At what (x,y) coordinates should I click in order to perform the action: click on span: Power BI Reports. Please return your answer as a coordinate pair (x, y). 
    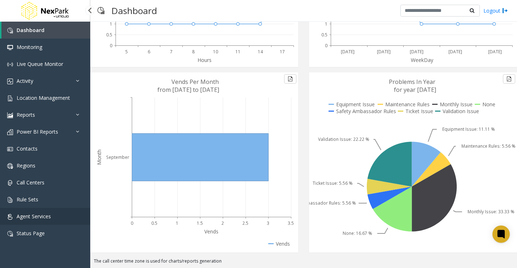
    Looking at the image, I should click on (37, 132).